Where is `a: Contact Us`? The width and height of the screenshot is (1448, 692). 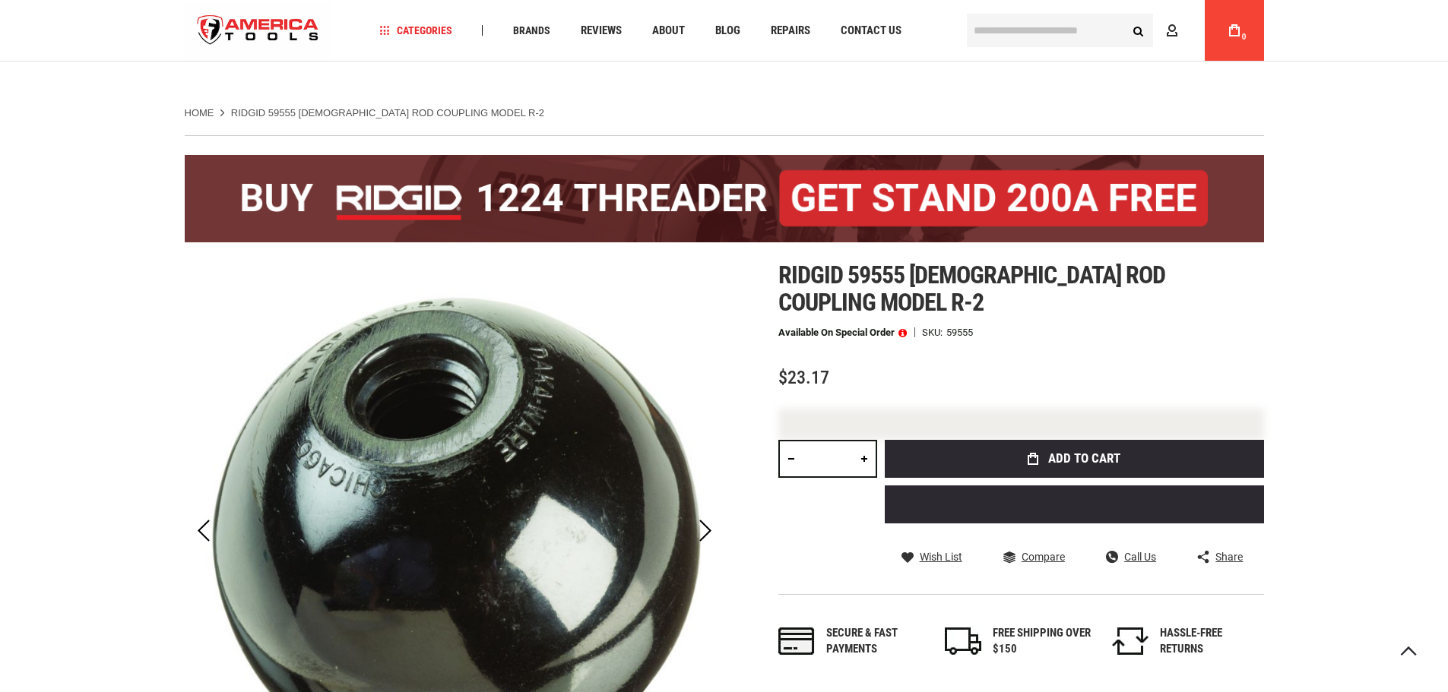 a: Contact Us is located at coordinates (871, 30).